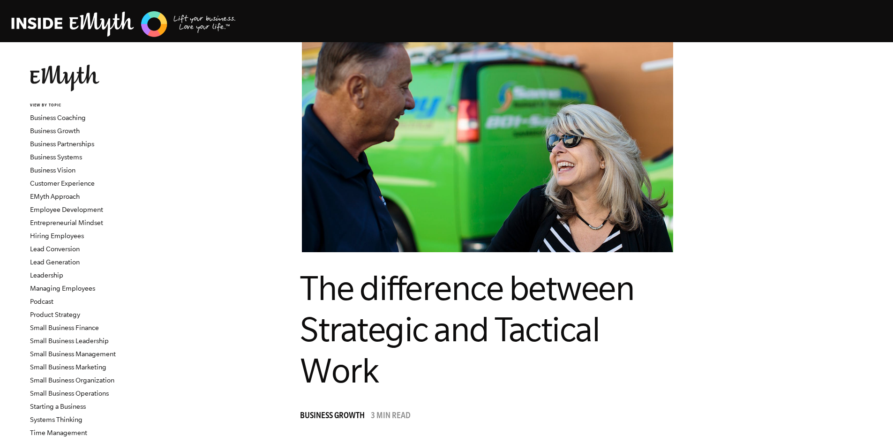 The image size is (893, 443). I want to click on a: Small Business Management, so click(73, 354).